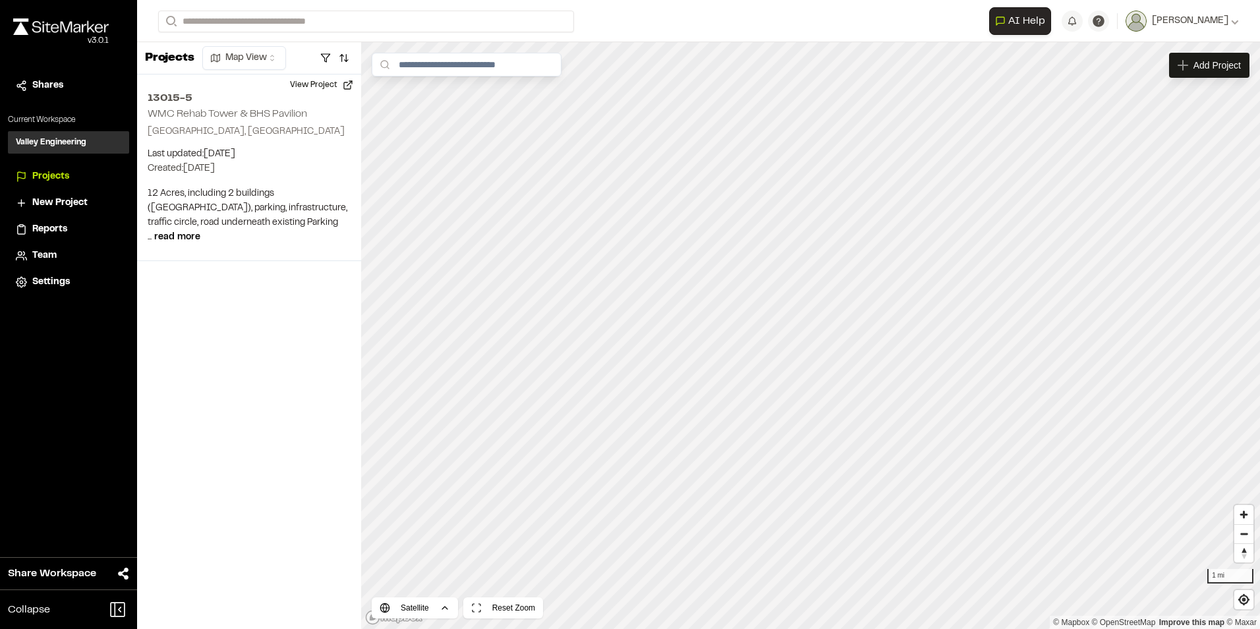 The image size is (1260, 629). Describe the element at coordinates (29, 610) in the screenshot. I see `span: Collapse` at that location.